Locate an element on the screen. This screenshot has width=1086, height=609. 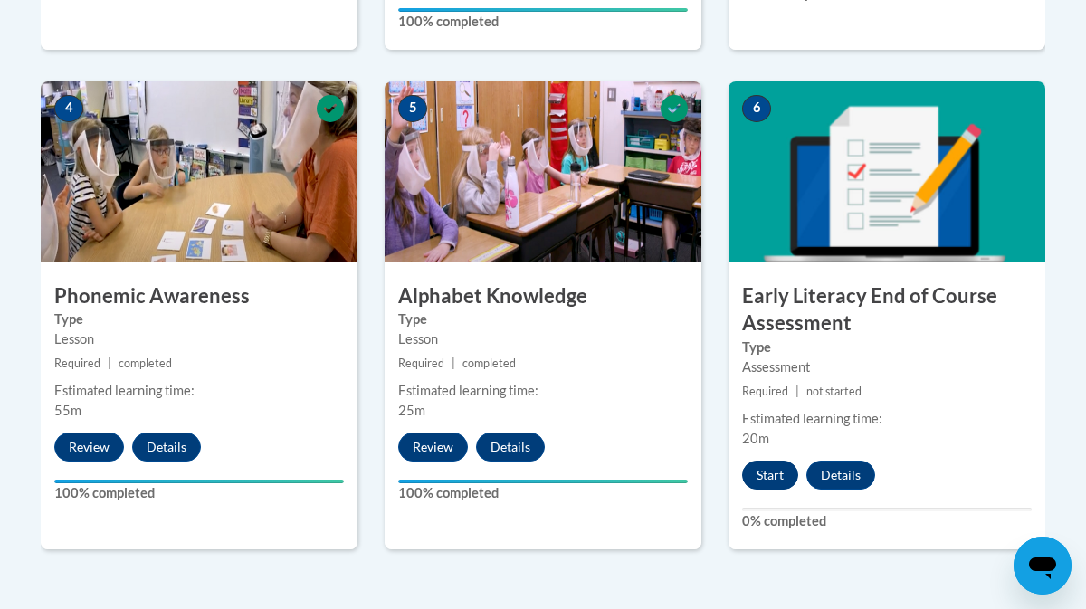
h3: Early Literacy End of Course Assessment is located at coordinates (887, 310).